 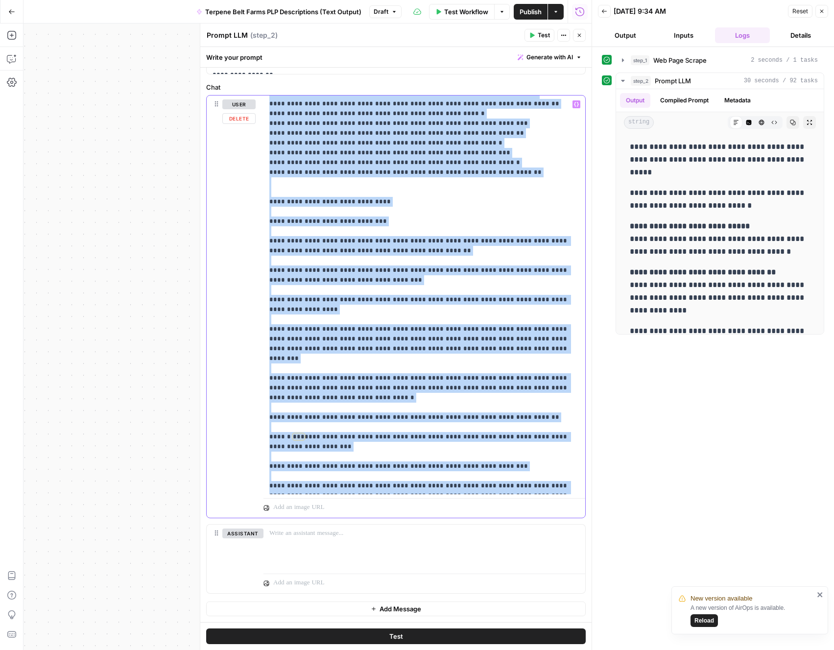 What do you see at coordinates (239, 119) in the screenshot?
I see `button: Delete` at bounding box center [239, 119].